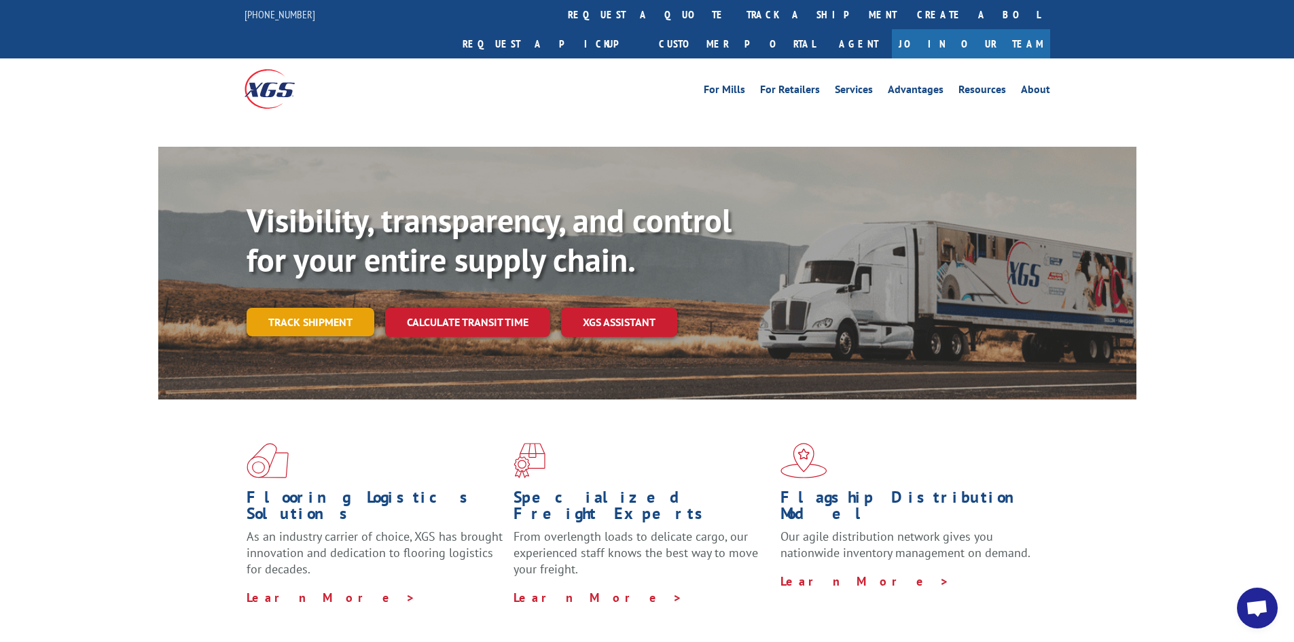 The width and height of the screenshot is (1294, 642). Describe the element at coordinates (724, 92) in the screenshot. I see `a: For Mills` at that location.